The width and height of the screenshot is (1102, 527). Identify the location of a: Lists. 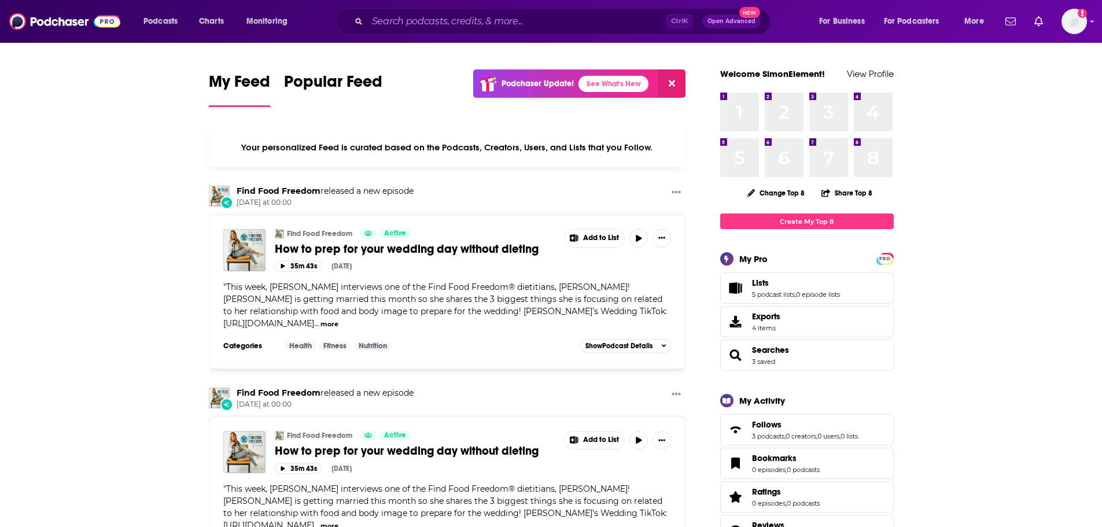
(796, 283).